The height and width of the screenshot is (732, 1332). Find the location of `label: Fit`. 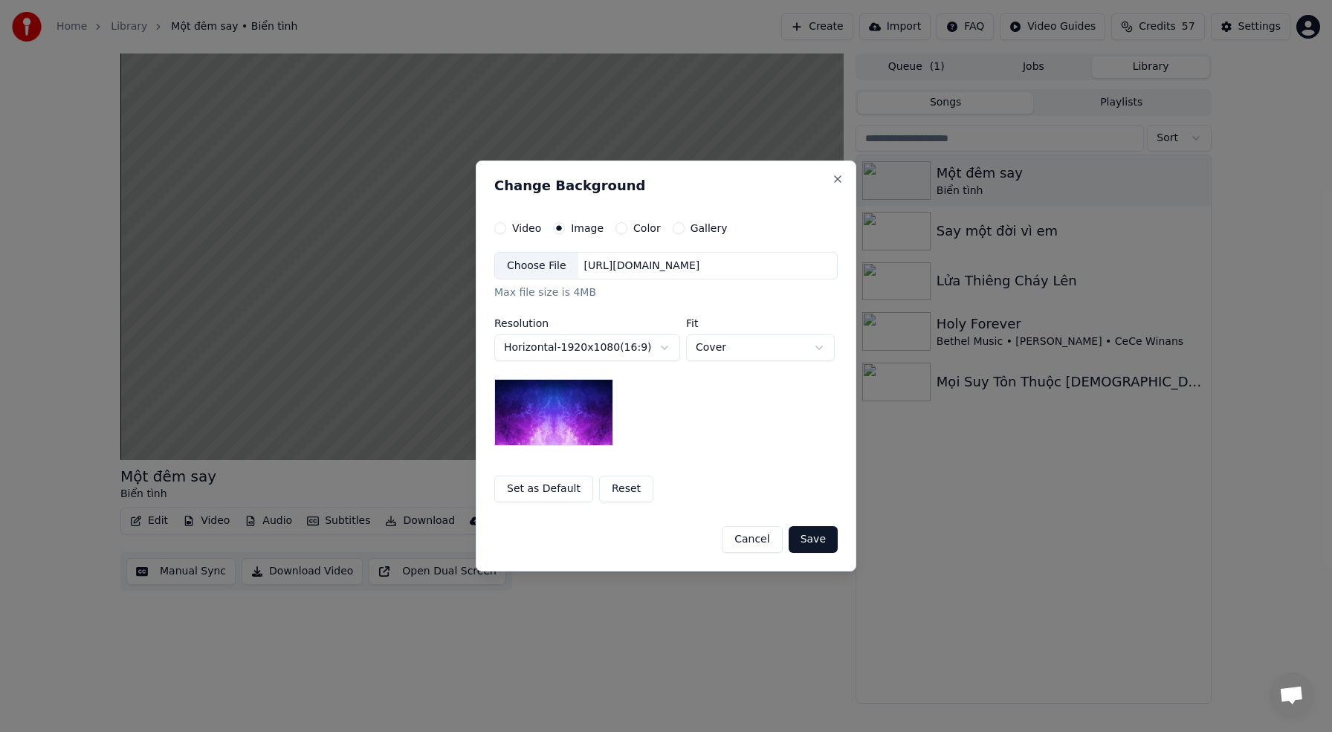

label: Fit is located at coordinates (761, 323).